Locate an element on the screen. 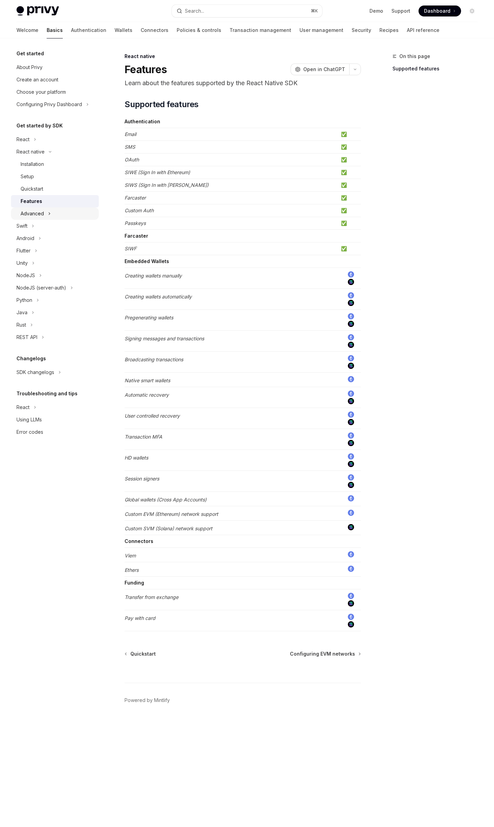  button: Toggle Java section is located at coordinates (55, 312).